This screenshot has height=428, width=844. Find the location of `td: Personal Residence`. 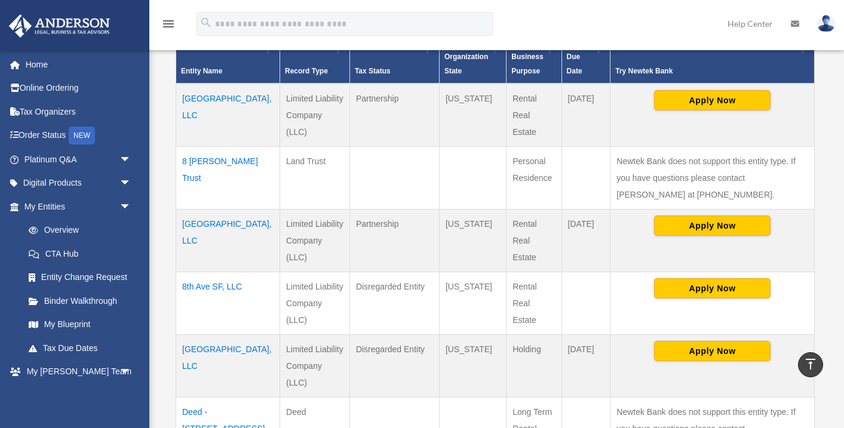

td: Personal Residence is located at coordinates (534, 177).